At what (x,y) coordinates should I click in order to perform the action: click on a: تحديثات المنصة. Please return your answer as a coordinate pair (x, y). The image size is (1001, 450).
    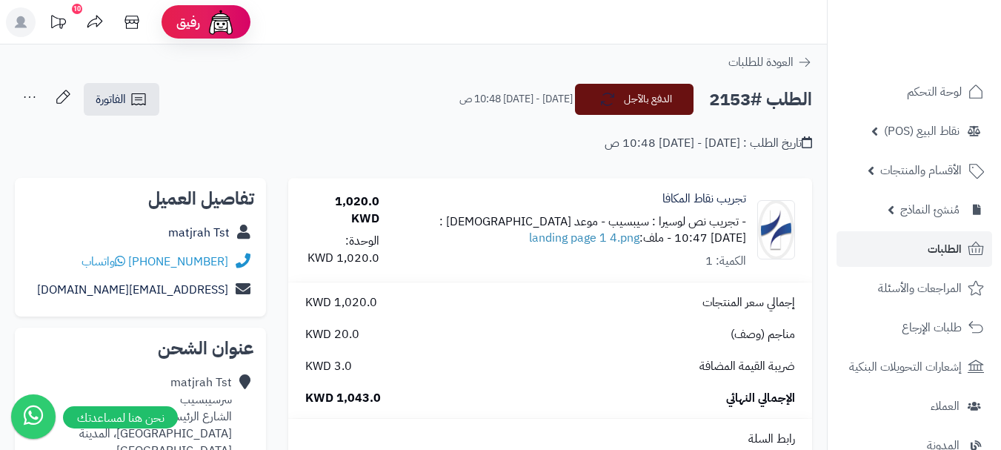
    Looking at the image, I should click on (58, 24).